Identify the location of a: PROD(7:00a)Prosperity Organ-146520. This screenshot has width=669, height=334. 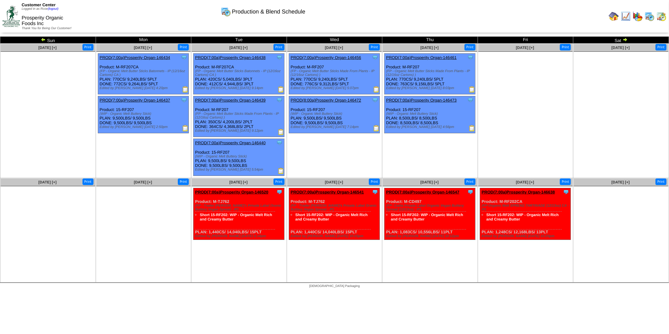
(231, 192).